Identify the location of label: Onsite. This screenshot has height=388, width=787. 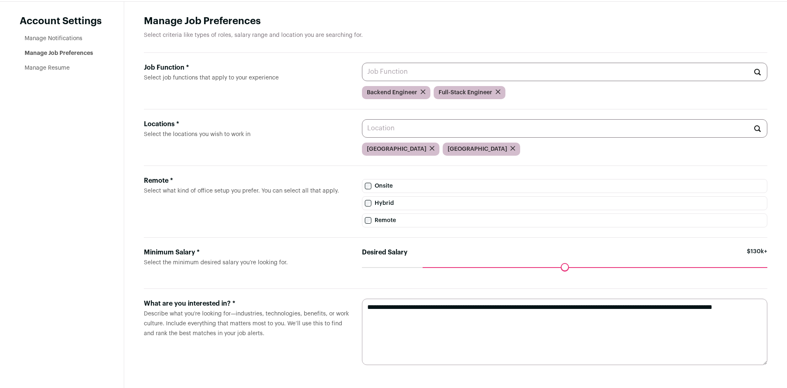
(564, 186).